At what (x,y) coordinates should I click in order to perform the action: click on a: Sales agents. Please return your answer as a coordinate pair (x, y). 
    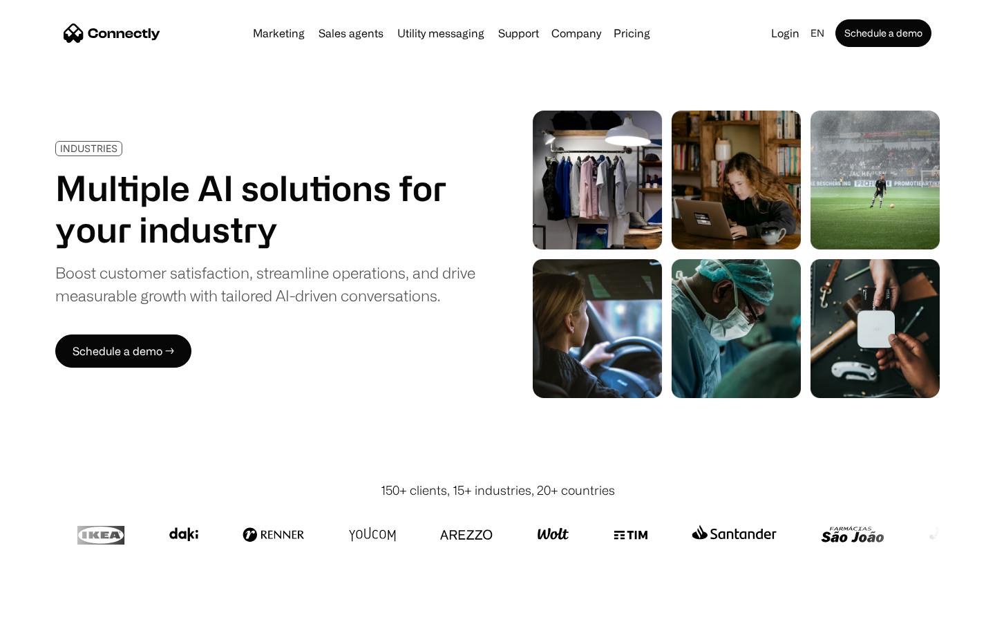
    Looking at the image, I should click on (351, 33).